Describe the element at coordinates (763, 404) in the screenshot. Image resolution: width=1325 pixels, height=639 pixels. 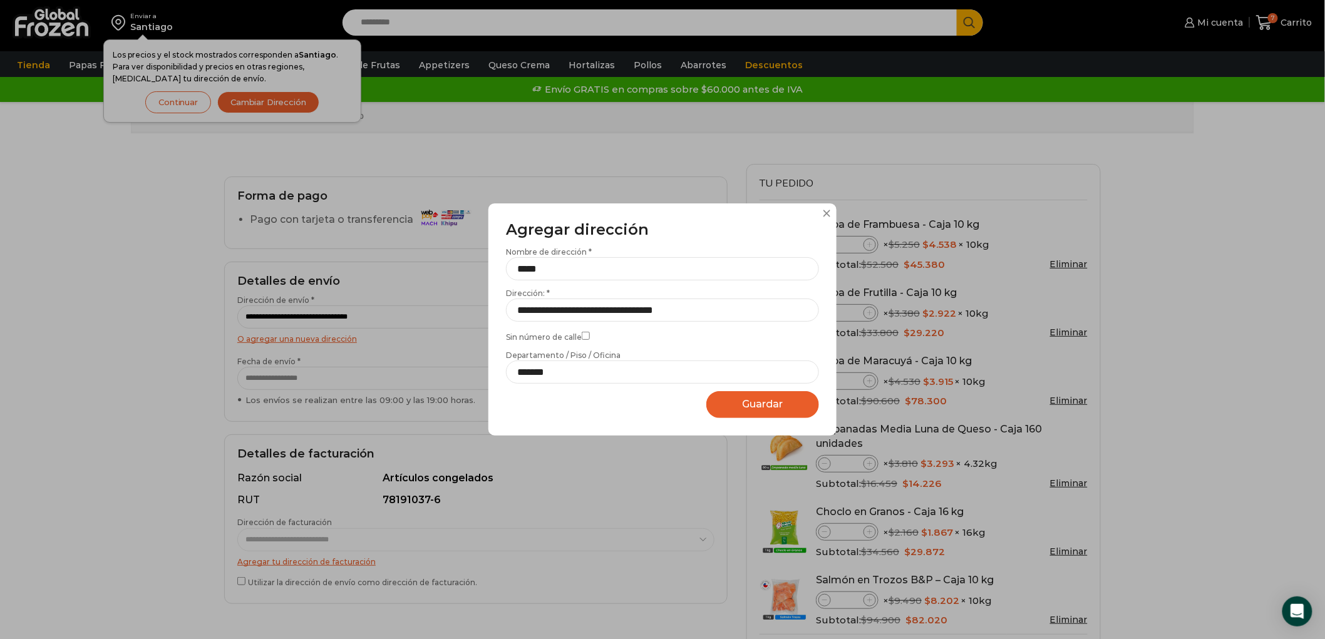
I see `span: Guardar` at that location.